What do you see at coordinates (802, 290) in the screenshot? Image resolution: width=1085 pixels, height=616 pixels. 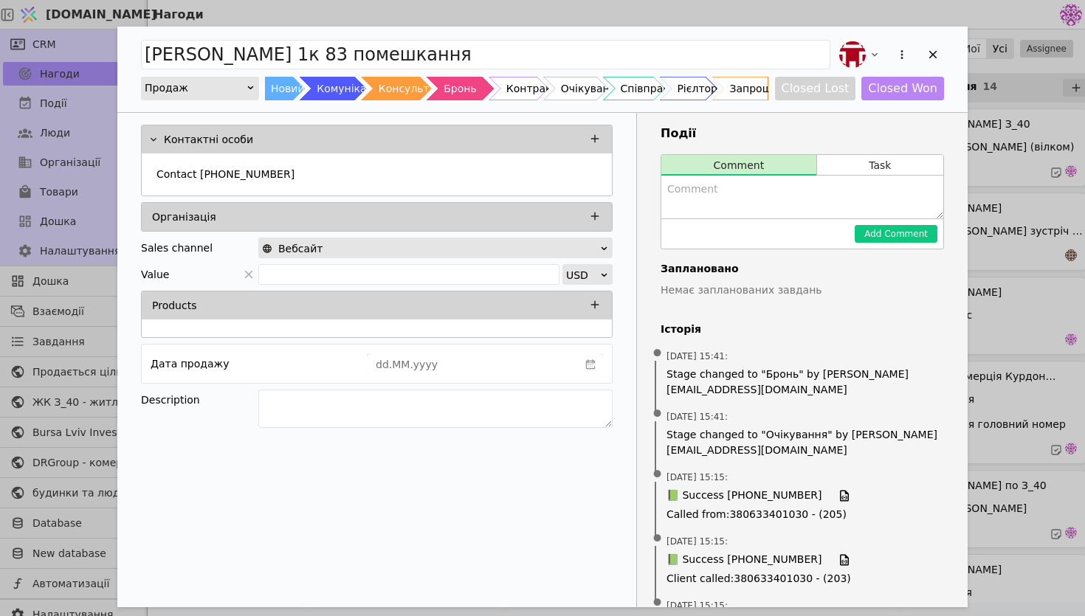 I see `p: Немає запланованих завдань` at bounding box center [802, 290].